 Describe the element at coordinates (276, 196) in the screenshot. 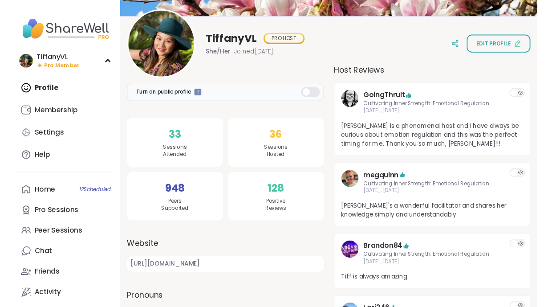

I see `span: 128` at that location.